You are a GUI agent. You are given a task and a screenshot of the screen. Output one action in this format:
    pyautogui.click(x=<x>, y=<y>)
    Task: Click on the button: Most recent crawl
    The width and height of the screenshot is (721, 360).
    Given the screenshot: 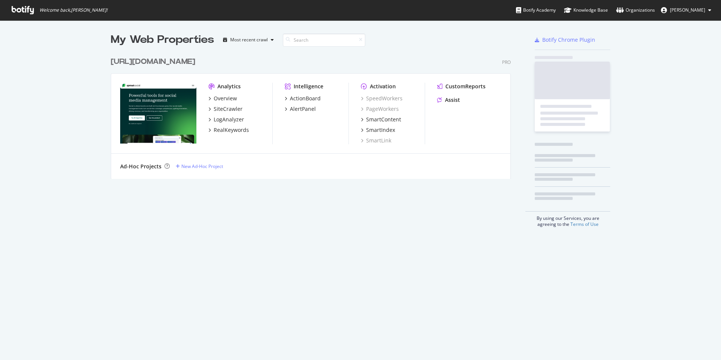 What is the action you would take?
    pyautogui.click(x=248, y=40)
    